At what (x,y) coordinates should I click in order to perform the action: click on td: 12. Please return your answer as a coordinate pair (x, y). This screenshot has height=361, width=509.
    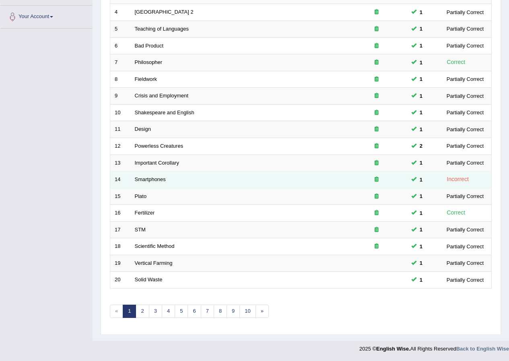
    Looking at the image, I should click on (120, 146).